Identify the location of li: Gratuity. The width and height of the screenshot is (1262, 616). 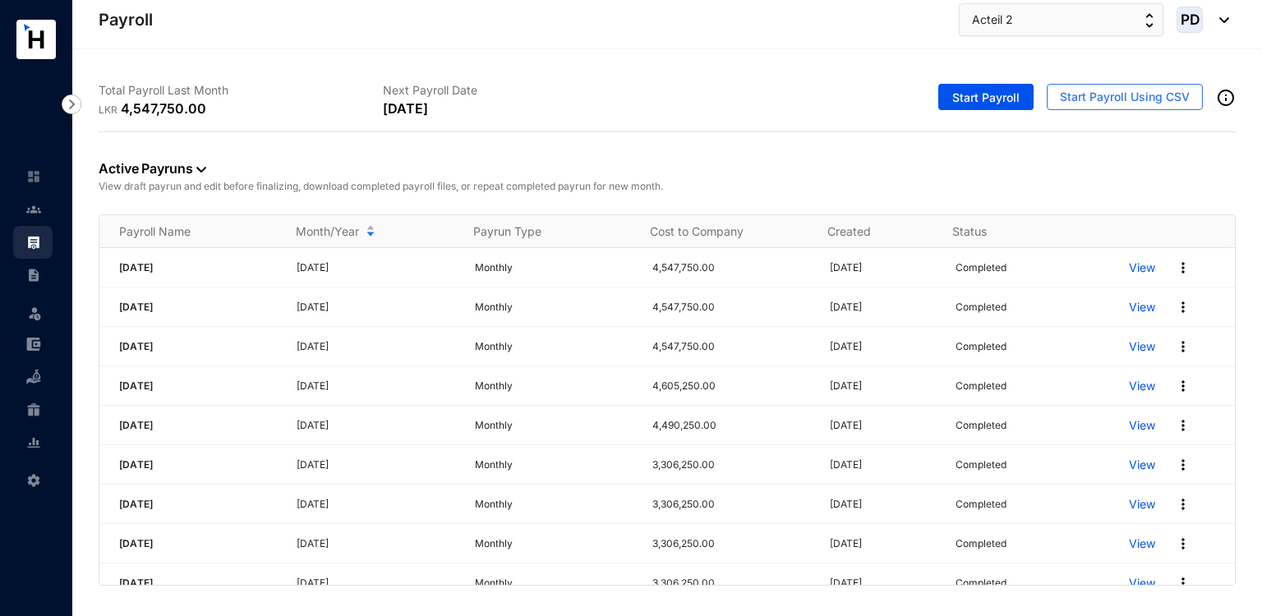
(33, 410).